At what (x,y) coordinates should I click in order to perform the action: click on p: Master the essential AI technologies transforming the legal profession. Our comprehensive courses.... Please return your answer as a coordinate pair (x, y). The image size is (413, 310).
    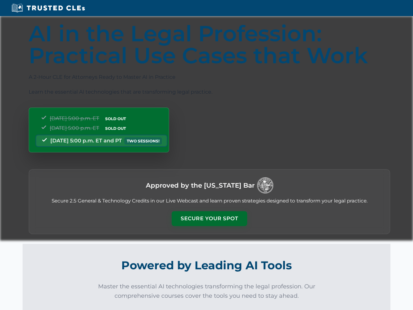
    Looking at the image, I should click on (207, 291).